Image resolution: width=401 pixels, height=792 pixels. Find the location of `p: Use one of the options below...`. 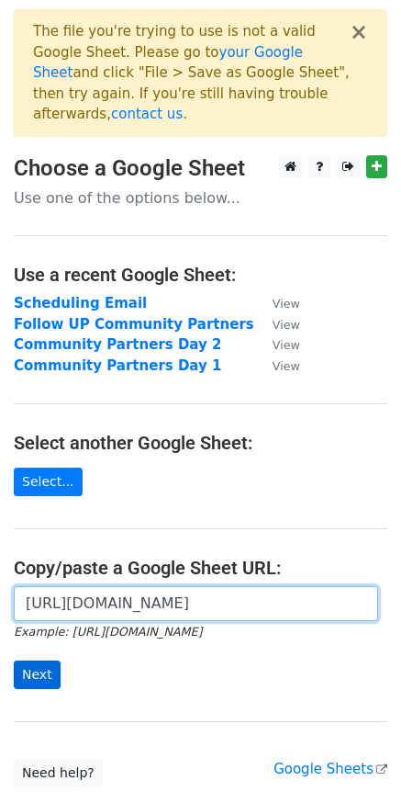

p: Use one of the options below... is located at coordinates (200, 197).